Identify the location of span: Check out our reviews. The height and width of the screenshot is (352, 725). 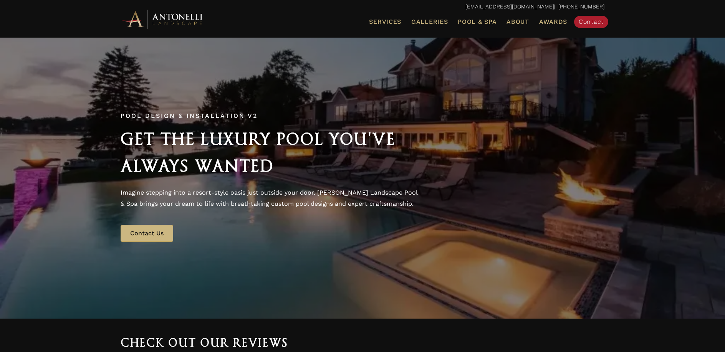
(204, 343).